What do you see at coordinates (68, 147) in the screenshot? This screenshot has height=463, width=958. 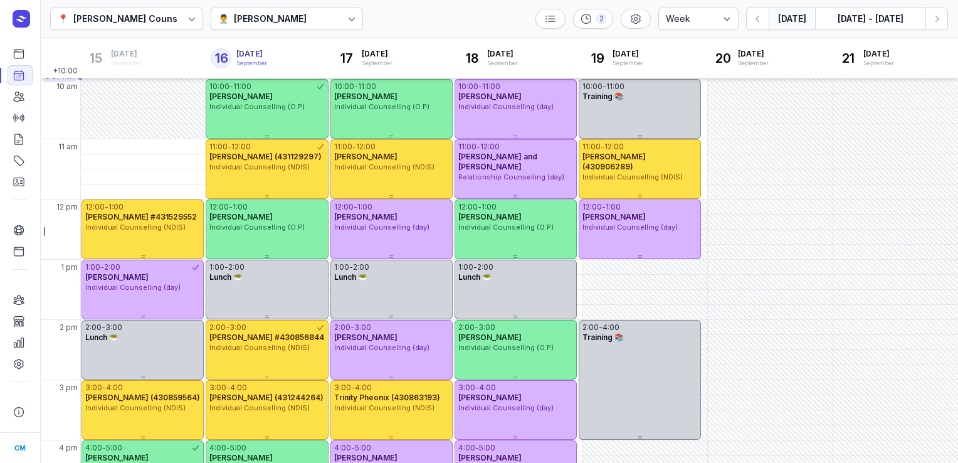 I see `span: 11 am` at bounding box center [68, 147].